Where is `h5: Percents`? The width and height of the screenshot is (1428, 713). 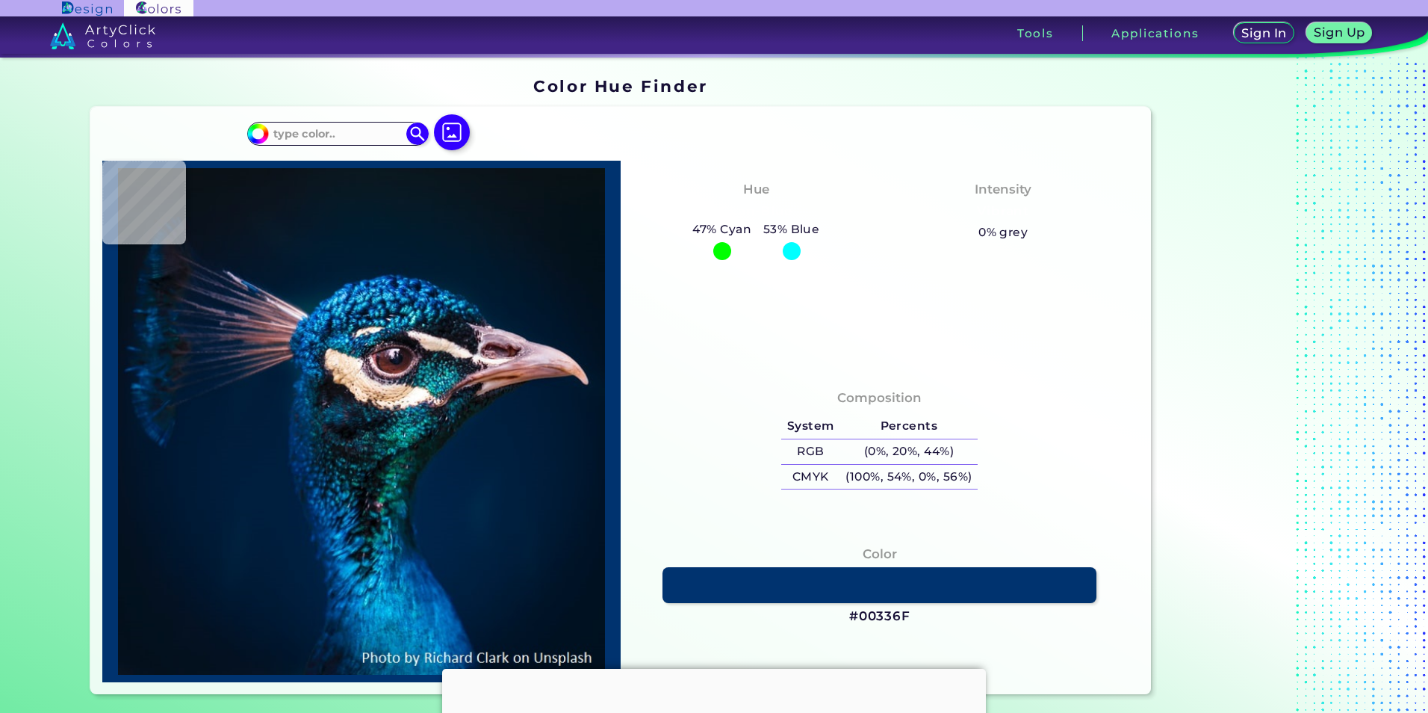
h5: Percents is located at coordinates (909, 426).